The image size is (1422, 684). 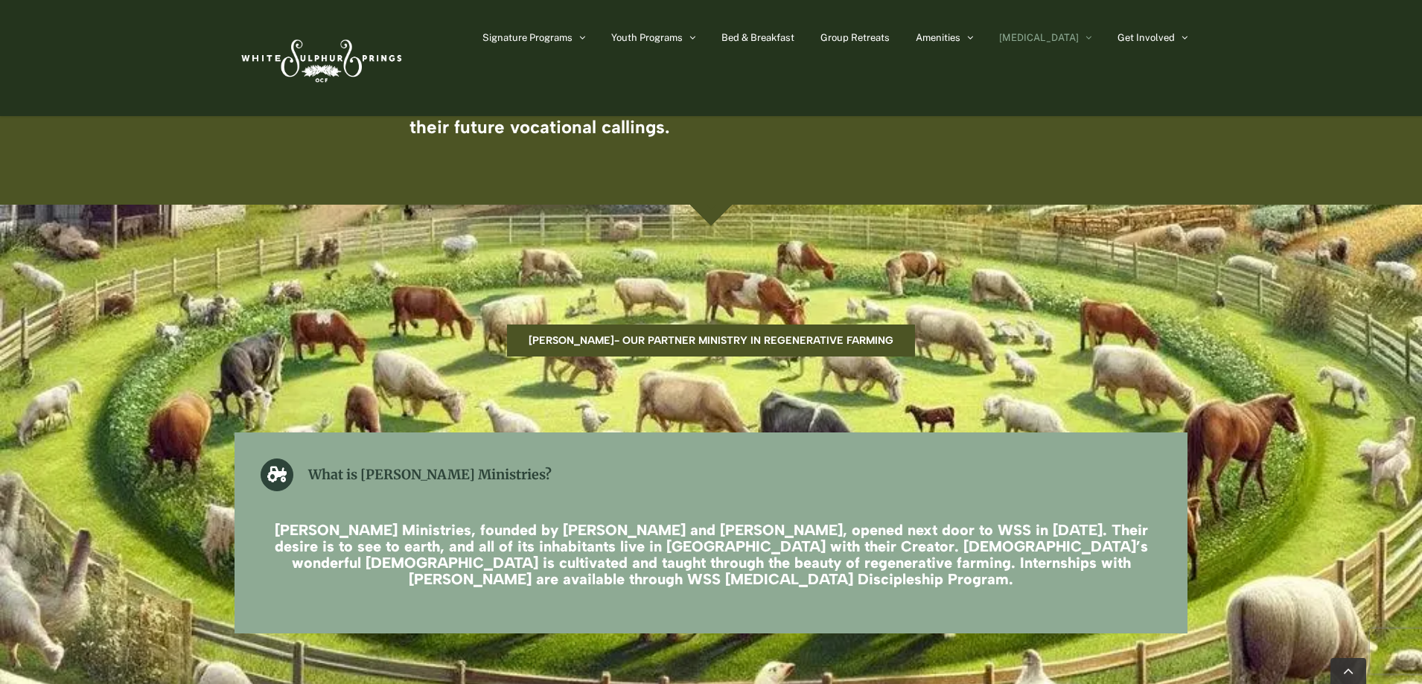 I want to click on span: Group Retreats, so click(x=855, y=37).